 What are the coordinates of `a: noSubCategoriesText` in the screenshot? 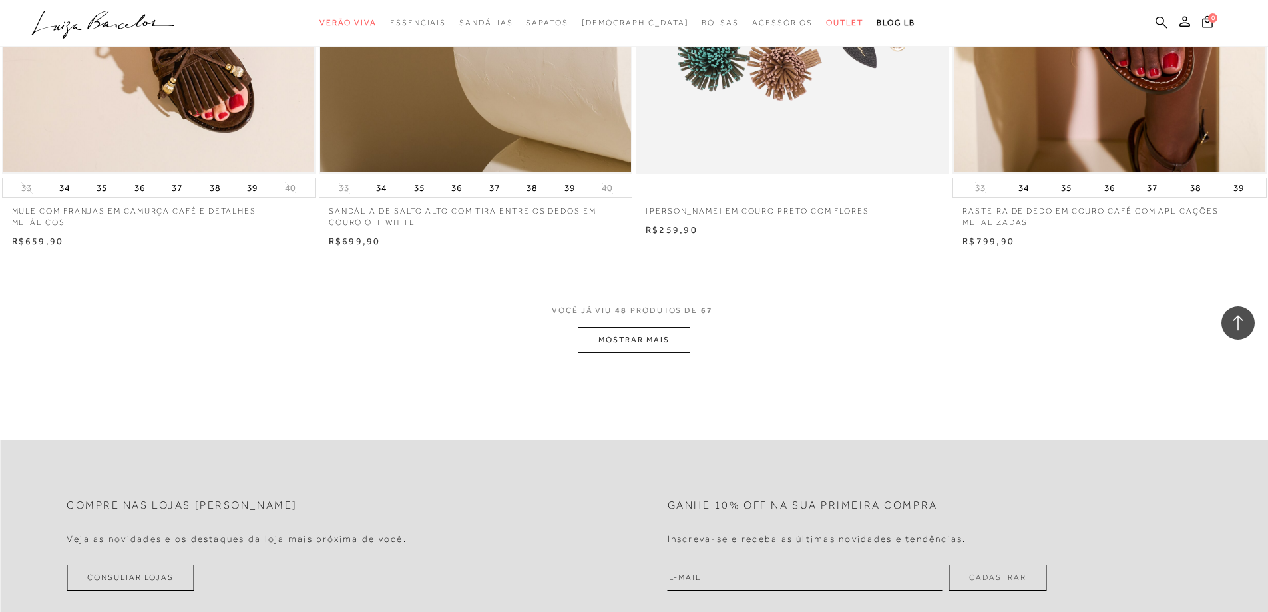 It's located at (635, 23).